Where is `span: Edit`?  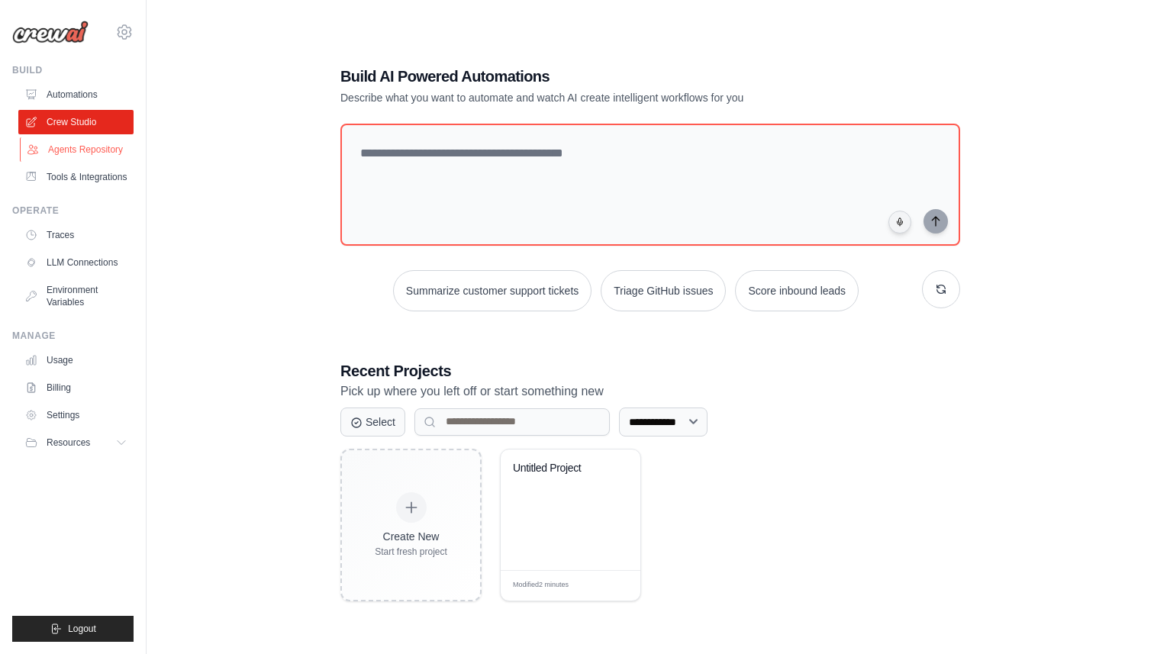 span: Edit is located at coordinates (611, 585).